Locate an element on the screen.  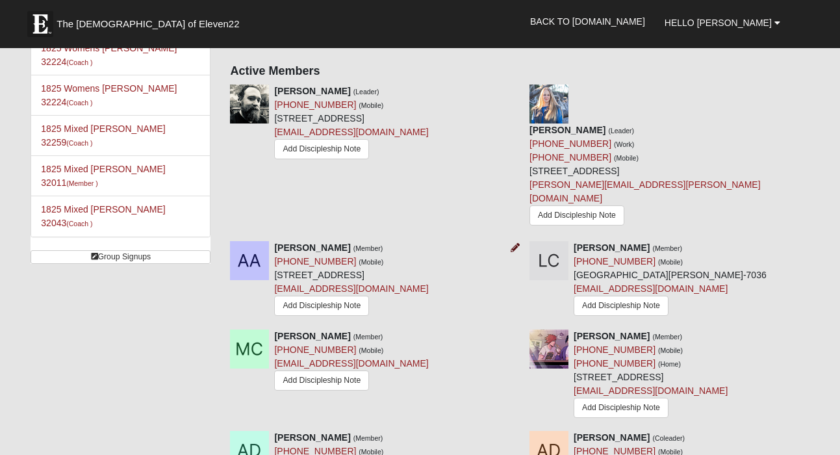
small: (Member ) is located at coordinates (82, 183).